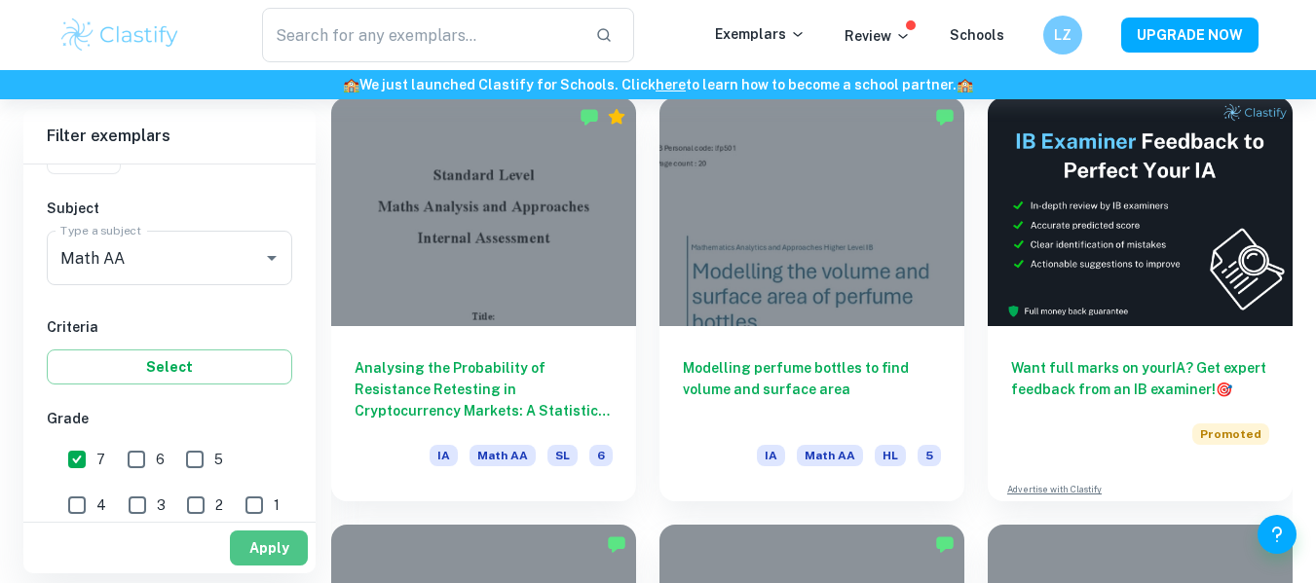  I want to click on button: LZ, so click(1062, 35).